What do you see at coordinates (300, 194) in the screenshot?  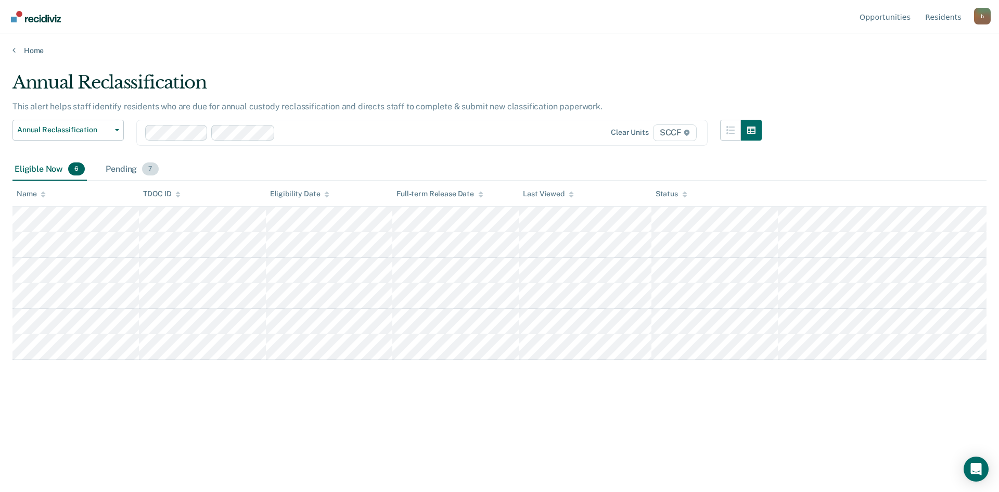 I see `div: Eligibility Date` at bounding box center [300, 194].